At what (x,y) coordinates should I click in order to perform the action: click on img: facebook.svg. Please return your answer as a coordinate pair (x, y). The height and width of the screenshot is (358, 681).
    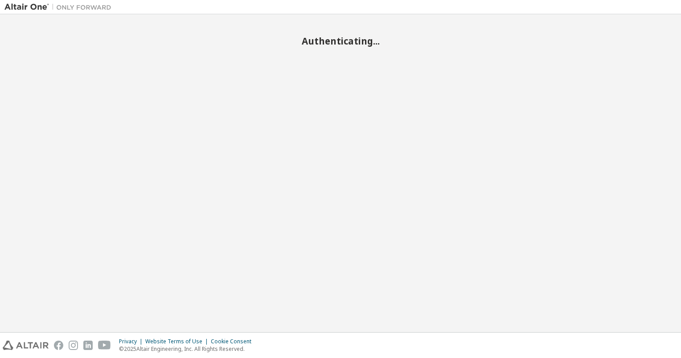
    Looking at the image, I should click on (58, 345).